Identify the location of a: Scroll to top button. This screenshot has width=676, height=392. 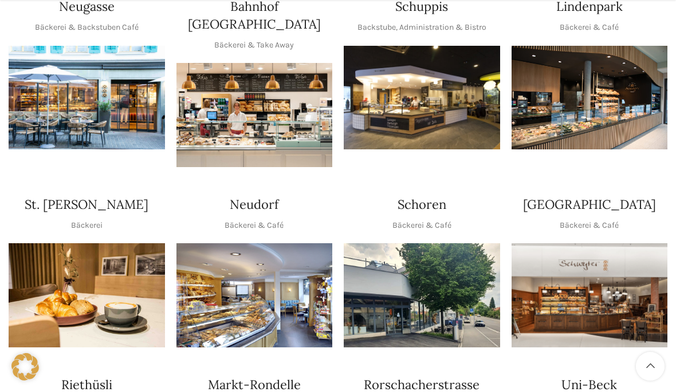
(650, 367).